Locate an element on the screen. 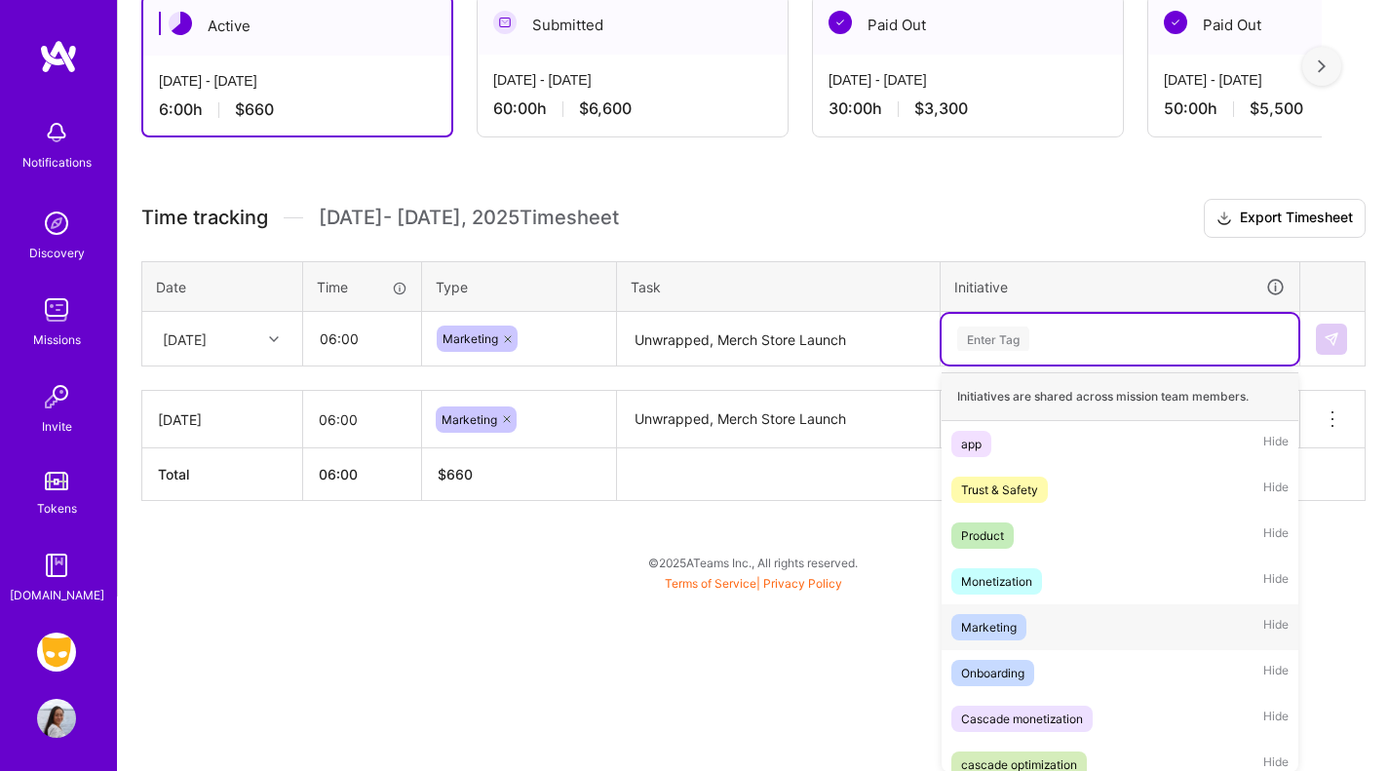 The height and width of the screenshot is (771, 1389). th: Type is located at coordinates (519, 286).